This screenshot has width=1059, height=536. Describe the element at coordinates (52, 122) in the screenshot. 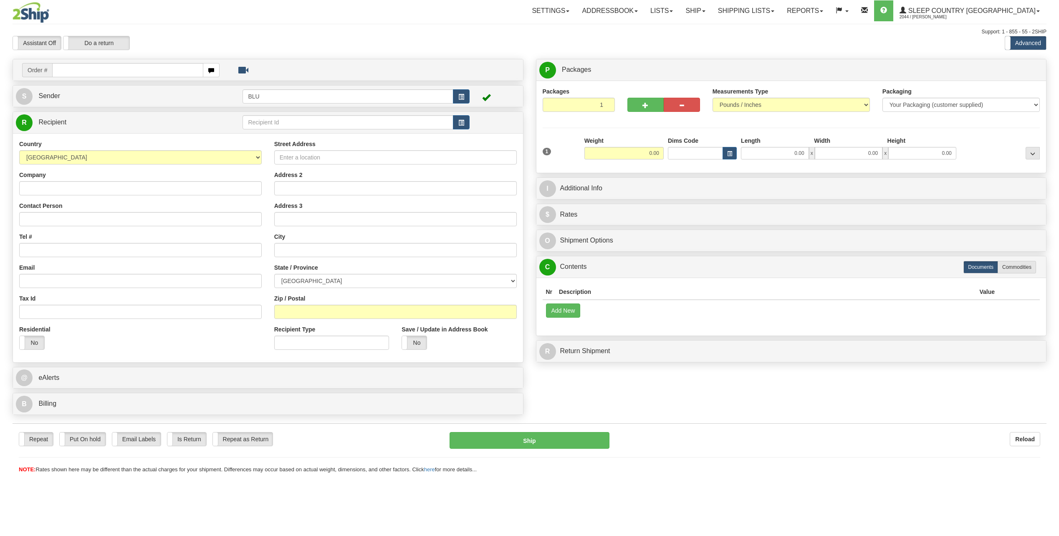

I see `span: Recipient` at that location.